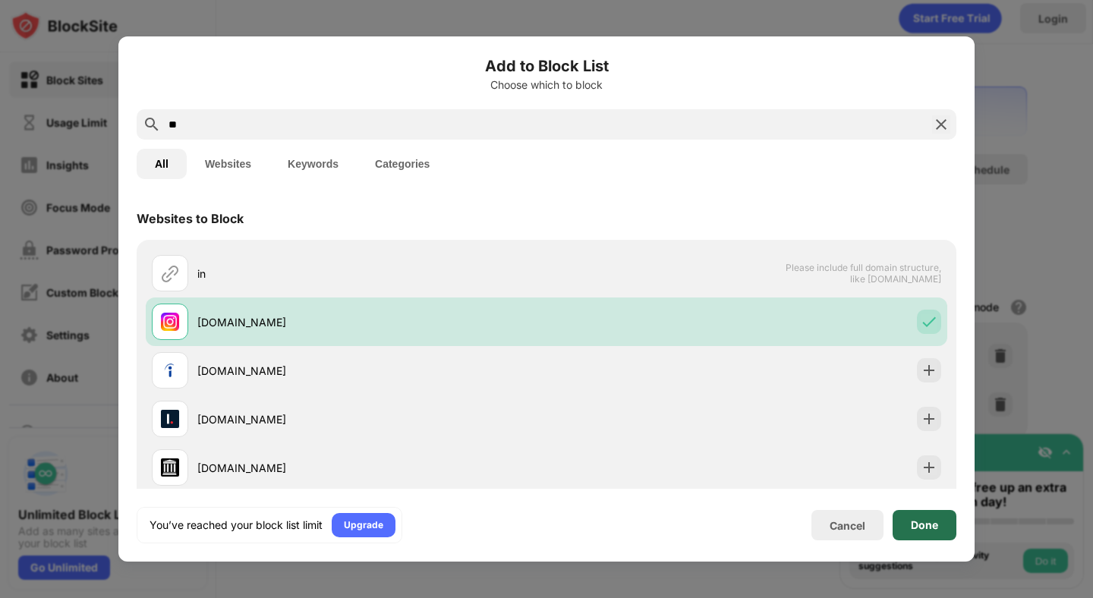 This screenshot has width=1093, height=598. I want to click on img: url.svg, so click(170, 273).